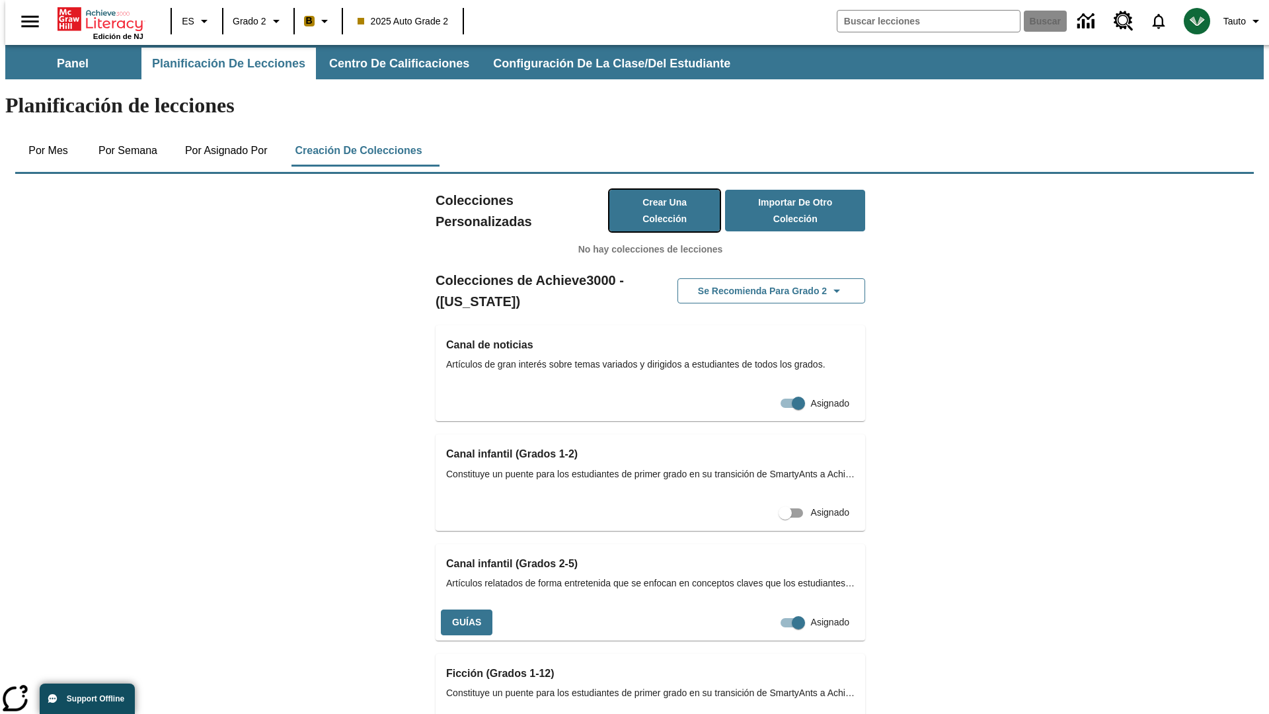 This screenshot has height=714, width=1269. What do you see at coordinates (635, 105) in the screenshot?
I see `h1: Planificación de lecciones` at bounding box center [635, 105].